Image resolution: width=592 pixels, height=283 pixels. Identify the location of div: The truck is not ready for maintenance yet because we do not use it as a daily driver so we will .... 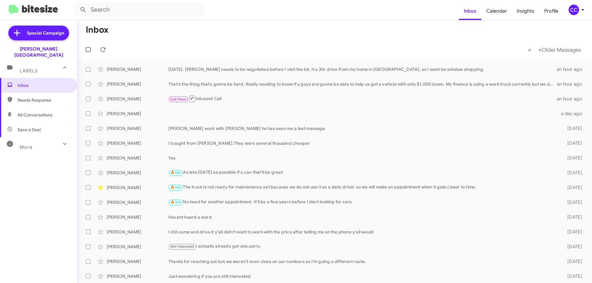
(363, 187).